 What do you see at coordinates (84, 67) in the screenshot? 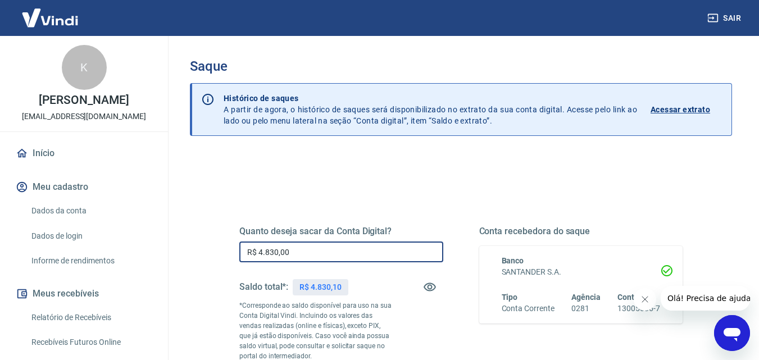
I see `div: K` at bounding box center [84, 67].